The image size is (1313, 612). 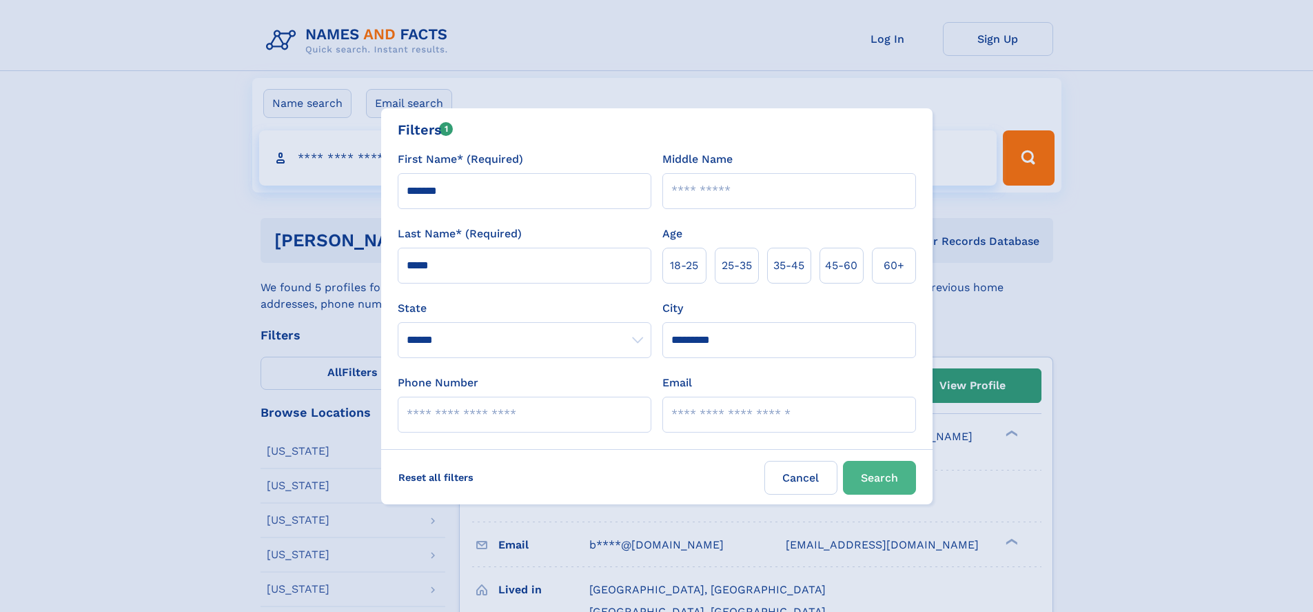 What do you see at coordinates (880, 477) in the screenshot?
I see `button: Search` at bounding box center [880, 477].